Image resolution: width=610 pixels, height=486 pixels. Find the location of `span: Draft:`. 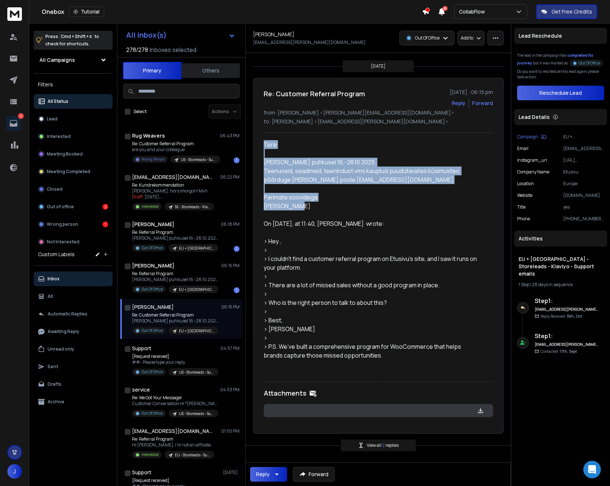

span: Draft: is located at coordinates (138, 196).